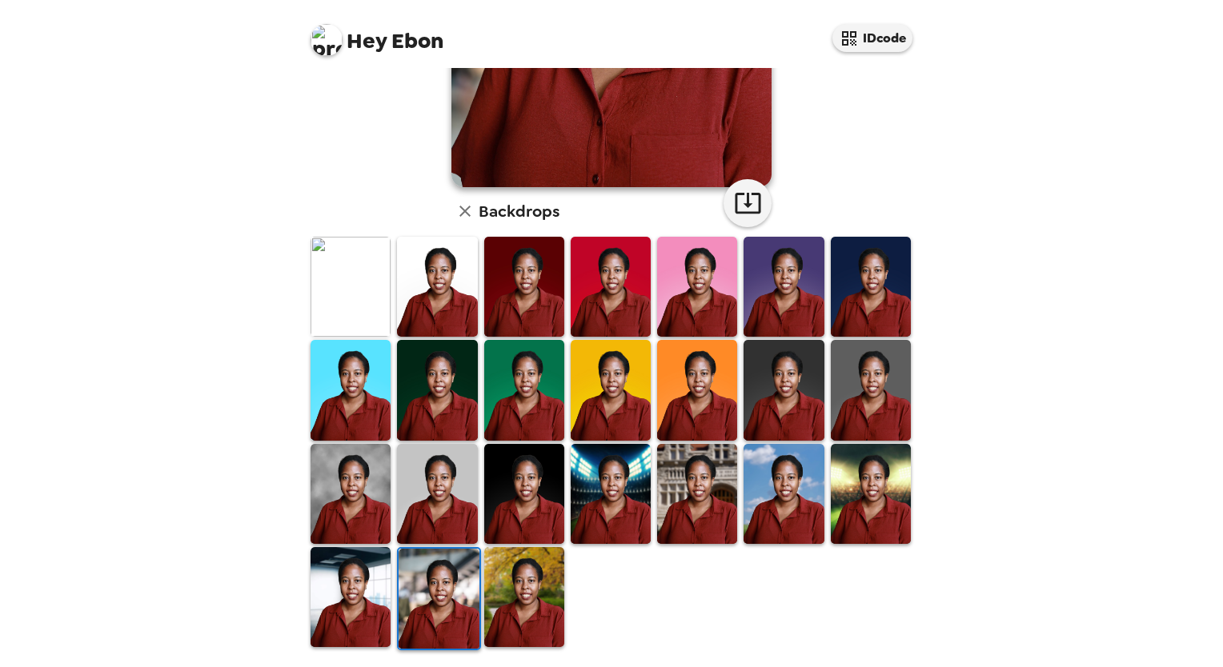 Image resolution: width=1223 pixels, height=667 pixels. Describe the element at coordinates (519, 211) in the screenshot. I see `h6: Backdrops` at that location.